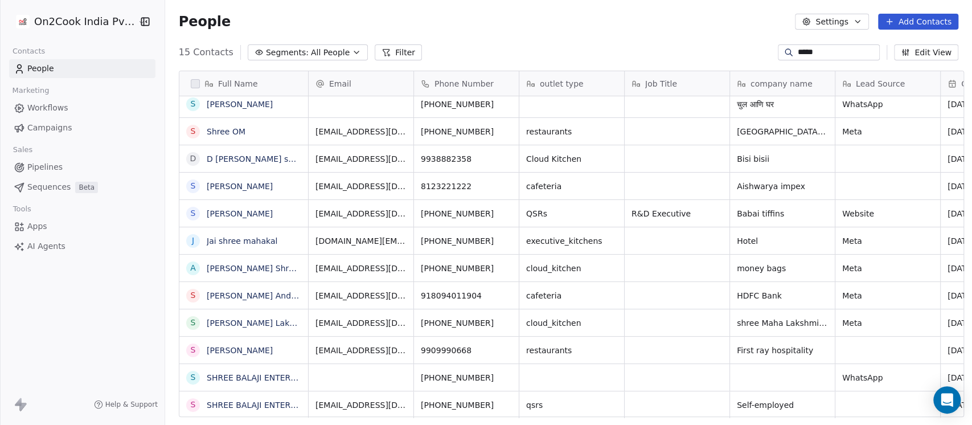 The image size is (972, 425). I want to click on span: चुल आणि घर, so click(782, 104).